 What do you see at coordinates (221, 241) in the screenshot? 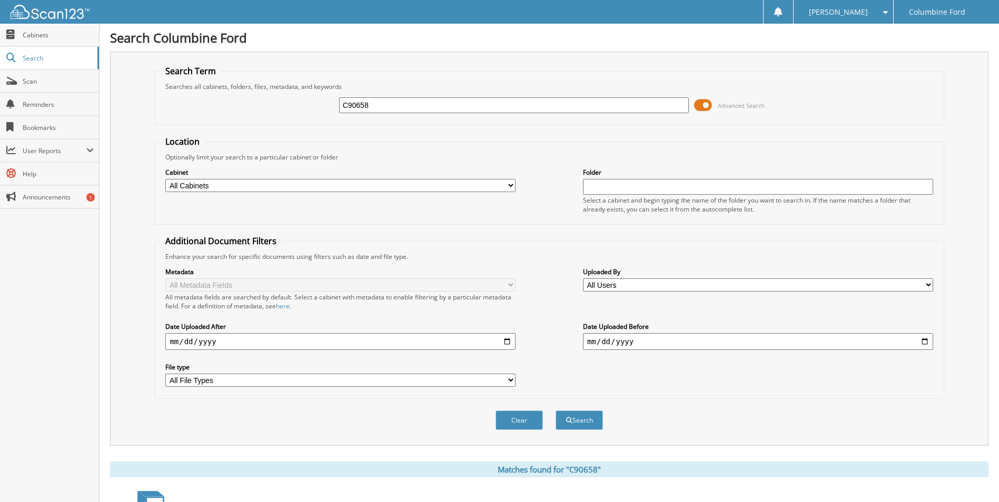
I see `legend: Additional Document Filters` at bounding box center [221, 241].